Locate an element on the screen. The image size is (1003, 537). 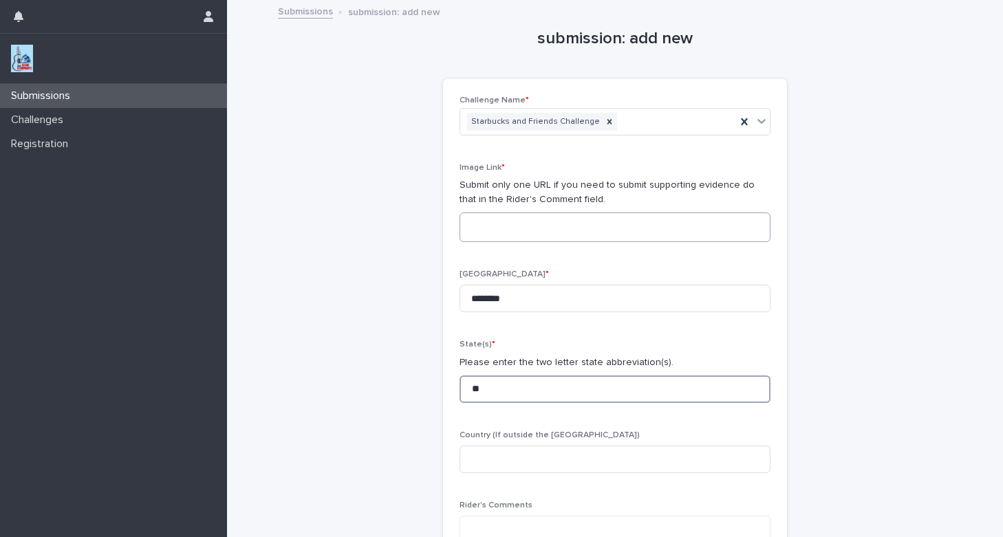
span: State(s) is located at coordinates (477, 345).